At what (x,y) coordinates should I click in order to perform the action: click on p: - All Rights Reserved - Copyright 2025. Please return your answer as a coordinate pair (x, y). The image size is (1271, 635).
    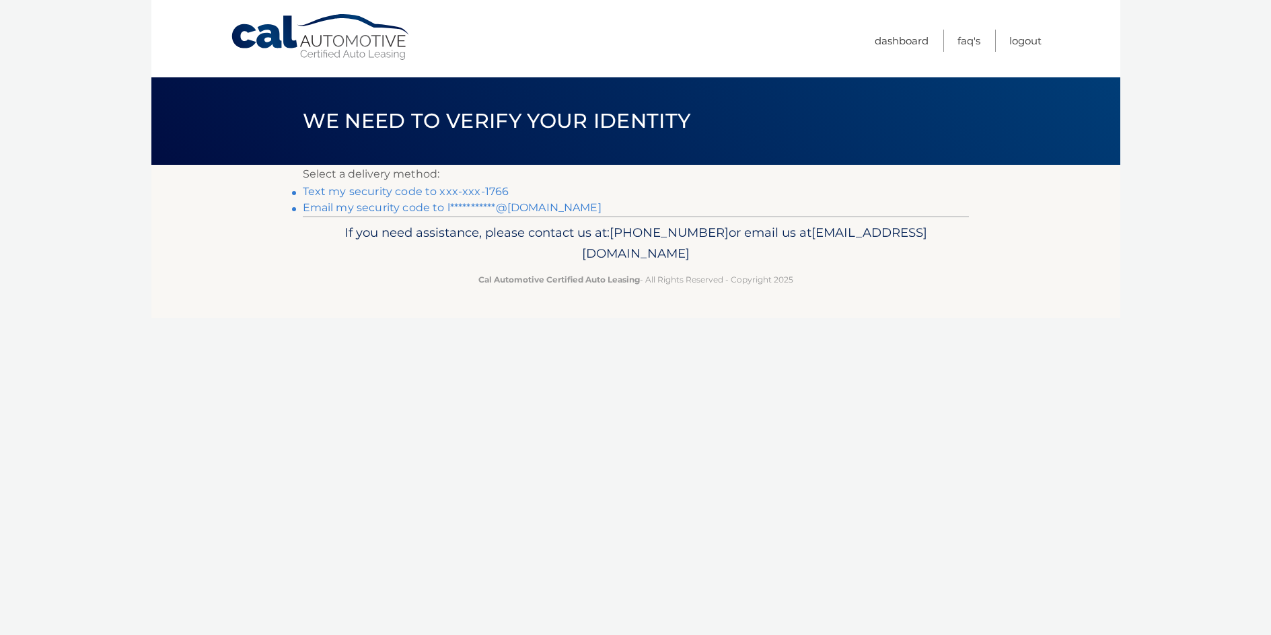
    Looking at the image, I should click on (636, 279).